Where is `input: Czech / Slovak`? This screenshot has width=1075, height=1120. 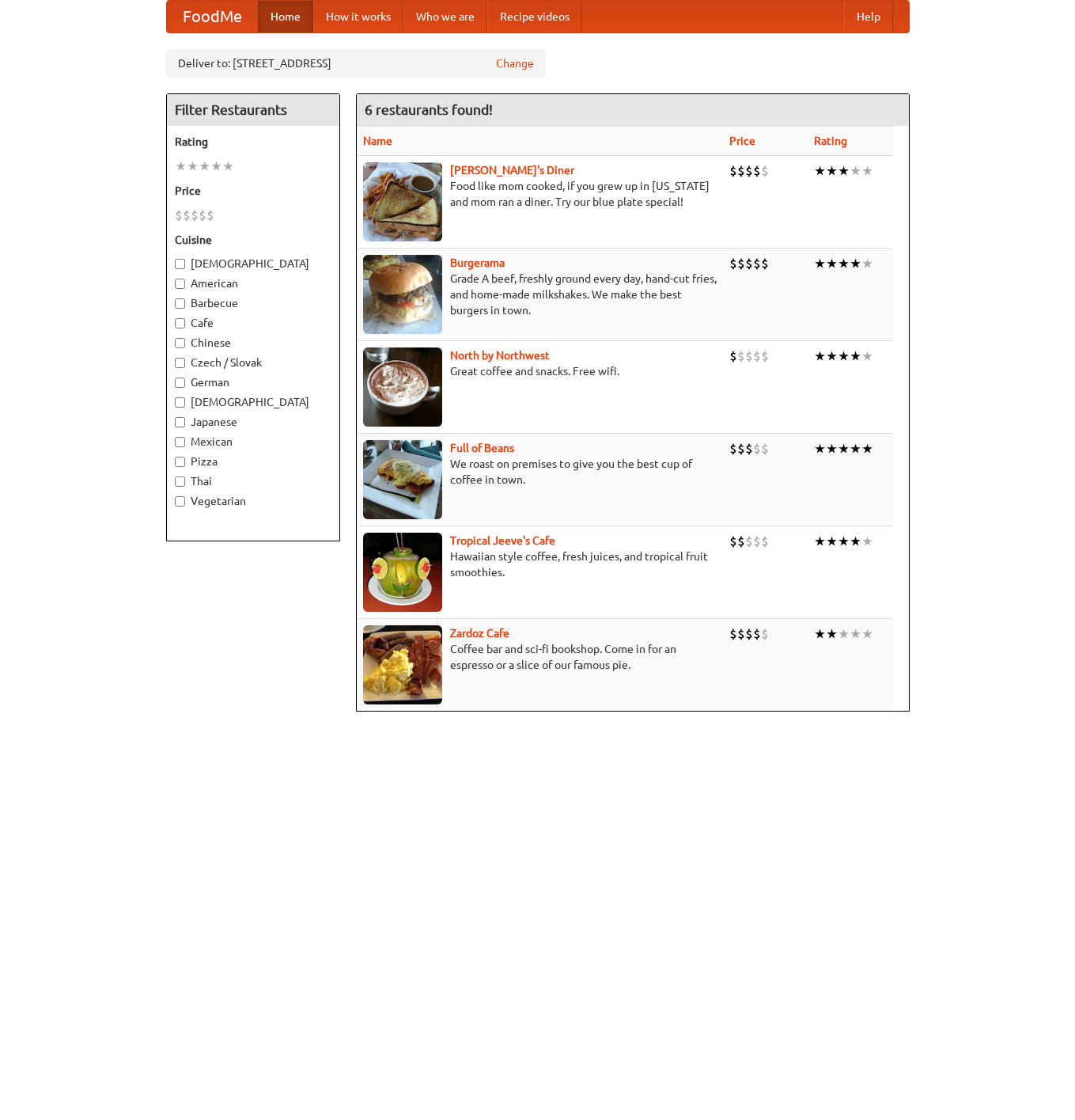 input: Czech / Slovak is located at coordinates (179, 363).